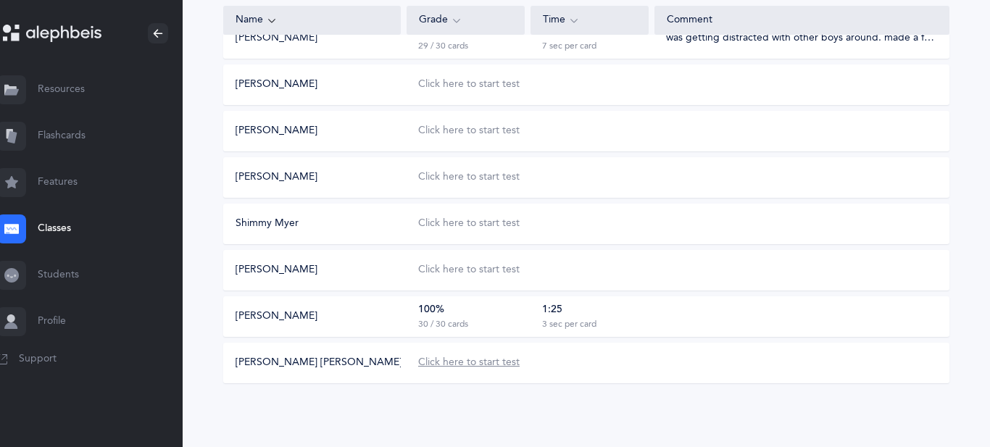 This screenshot has width=990, height=447. What do you see at coordinates (267, 224) in the screenshot?
I see `button: Shimmy Myer` at bounding box center [267, 224].